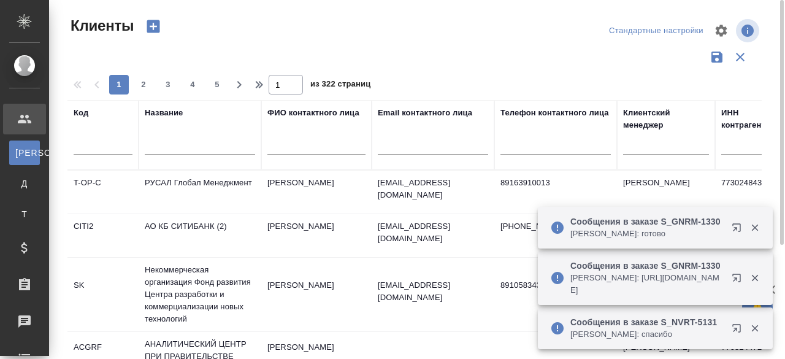 The height and width of the screenshot is (359, 785). I want to click on button: 3, so click(168, 85).